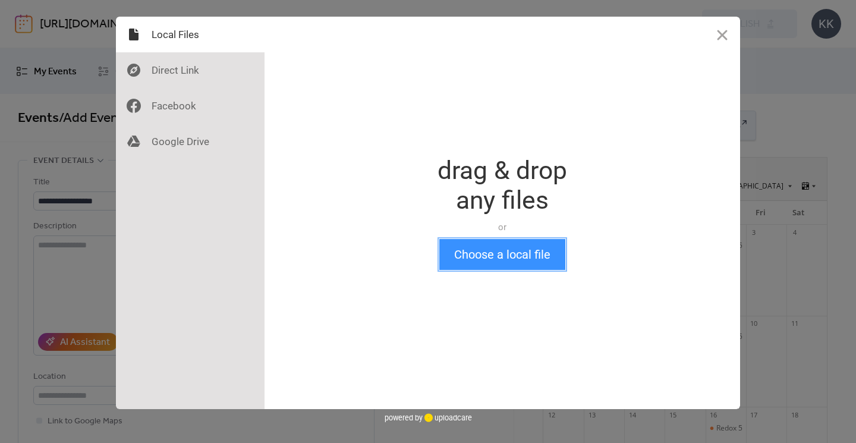 This screenshot has width=856, height=443. Describe the element at coordinates (722, 34) in the screenshot. I see `button: Close` at that location.